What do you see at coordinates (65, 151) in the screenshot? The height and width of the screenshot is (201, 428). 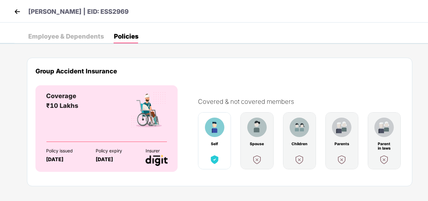 I see `div: Policy issued` at bounding box center [65, 151].